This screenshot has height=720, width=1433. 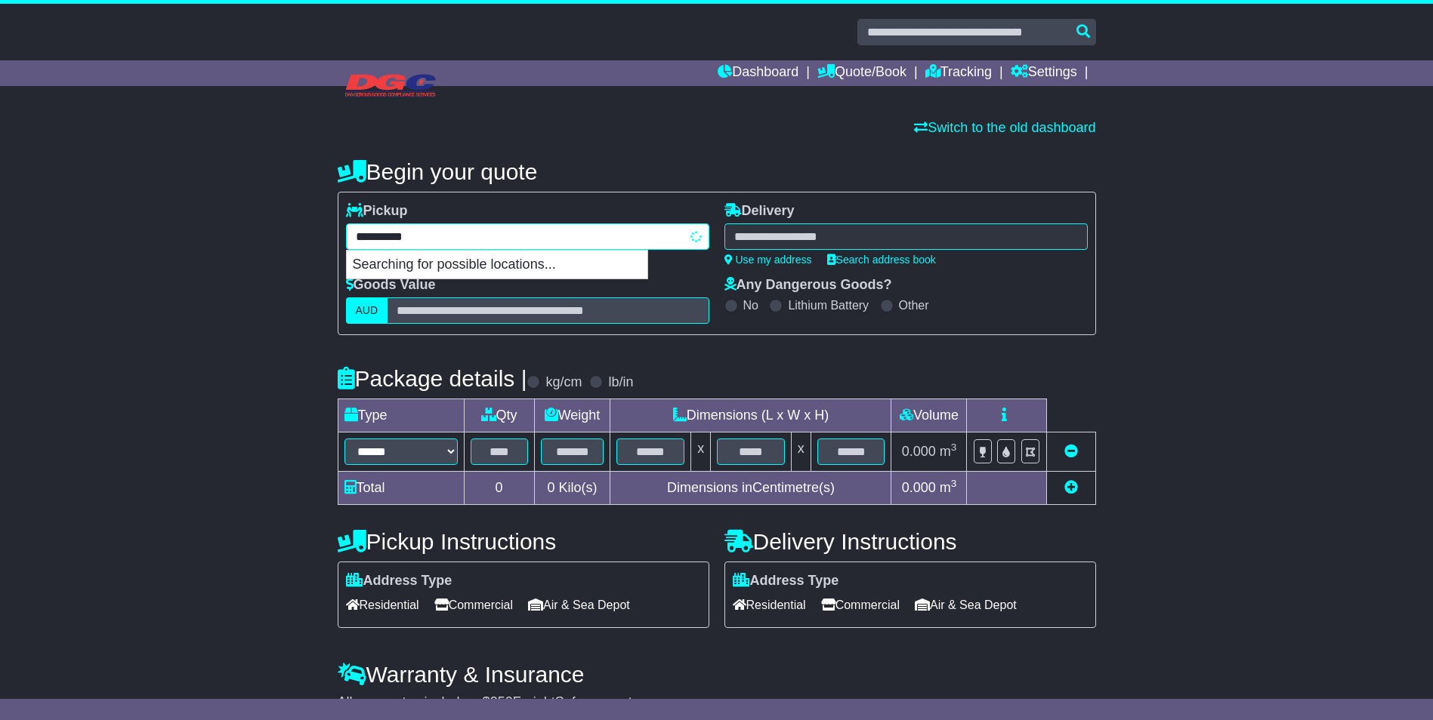 I want to click on a: Settings, so click(x=1044, y=73).